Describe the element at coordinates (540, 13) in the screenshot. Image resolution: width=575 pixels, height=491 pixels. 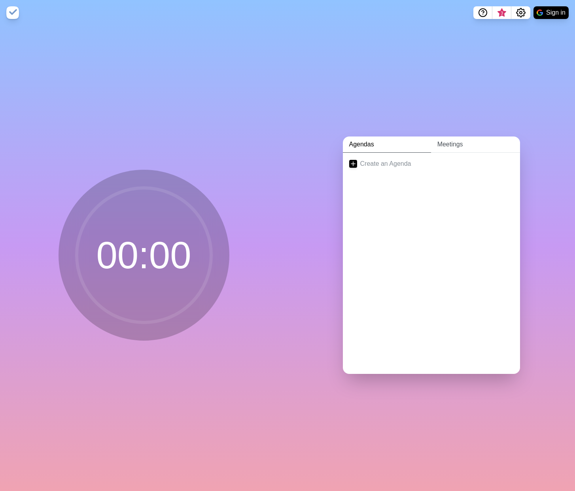
I see `img: google logo` at that location.